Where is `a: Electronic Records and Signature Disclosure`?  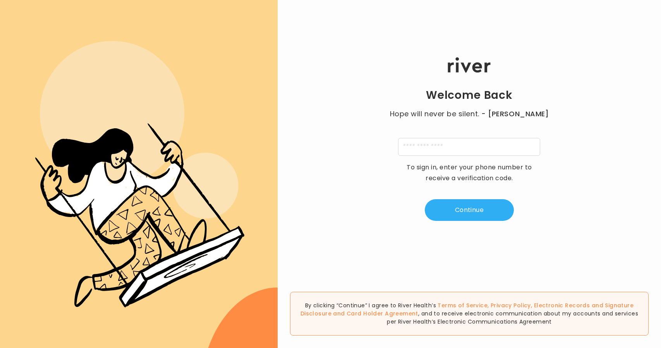
a: Electronic Records and Signature Disclosure is located at coordinates (467, 309).